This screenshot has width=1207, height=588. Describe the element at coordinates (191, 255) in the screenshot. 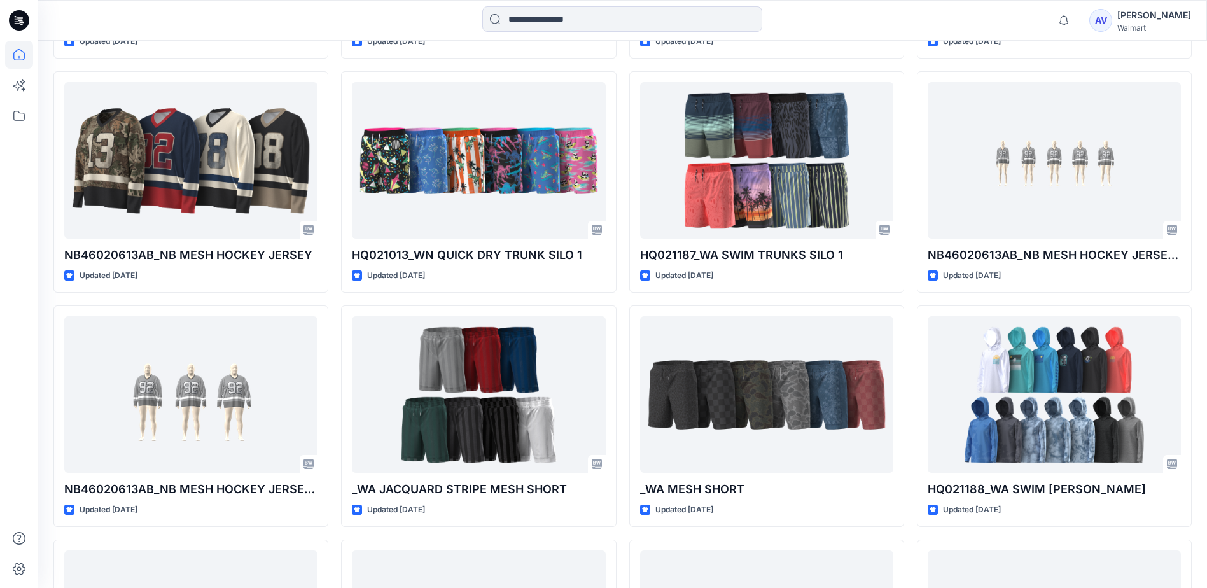

I see `p: NB46020613AB_NB MESH HOCKEY JERSEY` at that location.